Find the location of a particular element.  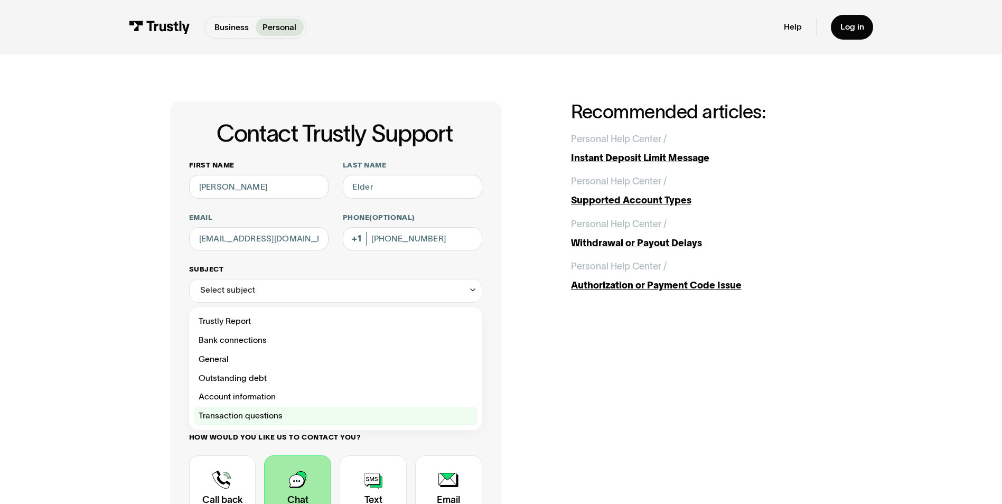

span: (Optional) is located at coordinates (392, 217).